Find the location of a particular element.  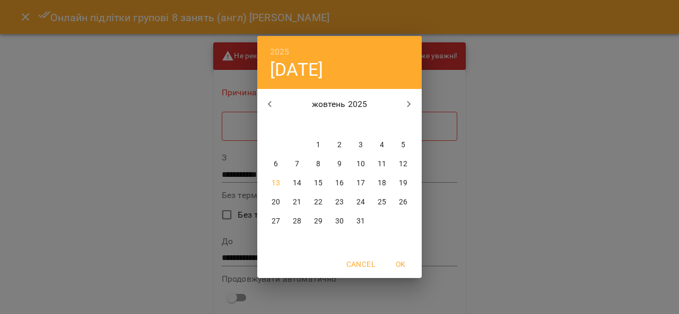

button: 30 is located at coordinates (339, 222).